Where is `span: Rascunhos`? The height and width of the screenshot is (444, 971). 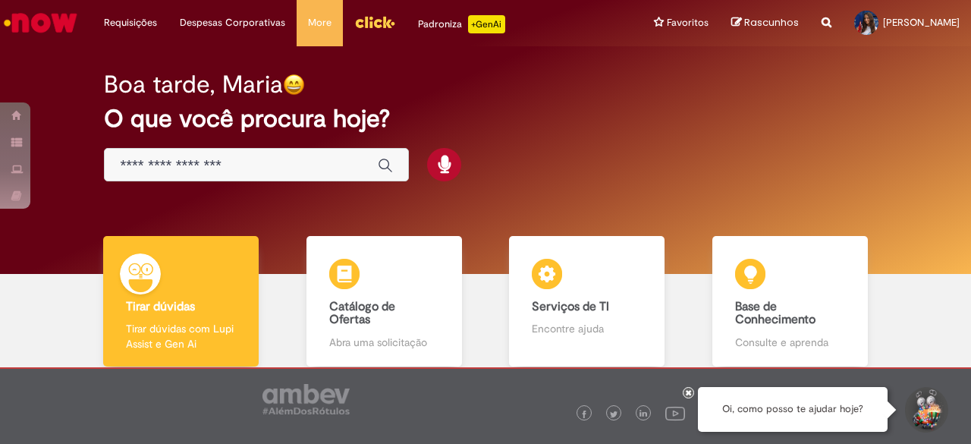
span: Rascunhos is located at coordinates (772, 22).